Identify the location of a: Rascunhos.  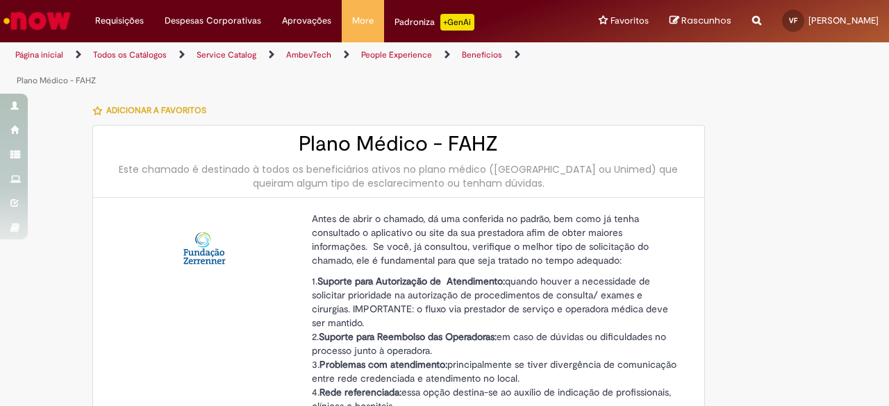
(700, 21).